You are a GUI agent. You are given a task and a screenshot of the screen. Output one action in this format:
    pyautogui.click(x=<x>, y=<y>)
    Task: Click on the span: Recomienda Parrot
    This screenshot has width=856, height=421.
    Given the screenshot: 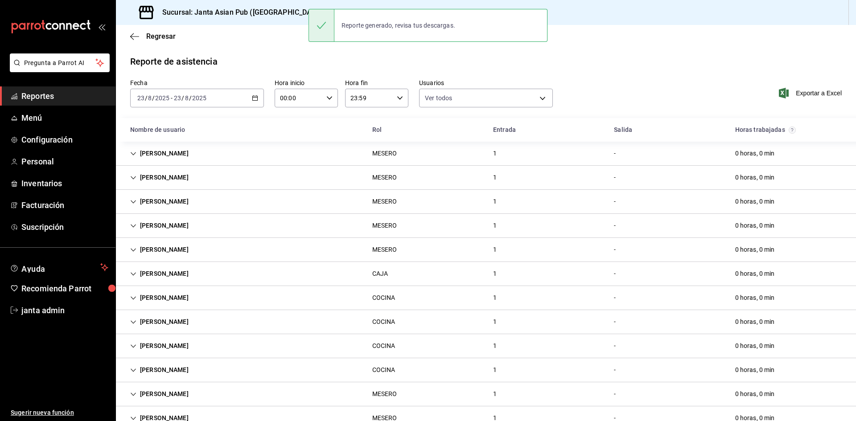 What is the action you would take?
    pyautogui.click(x=65, y=288)
    